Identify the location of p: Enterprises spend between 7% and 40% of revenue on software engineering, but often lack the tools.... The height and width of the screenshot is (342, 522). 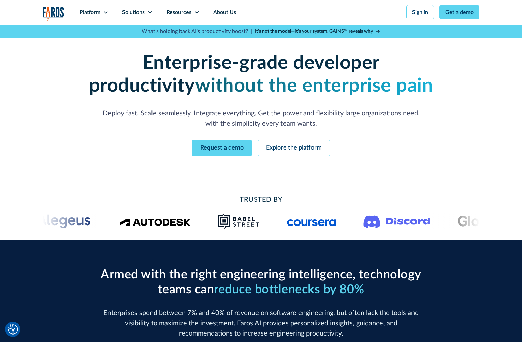
(261, 323).